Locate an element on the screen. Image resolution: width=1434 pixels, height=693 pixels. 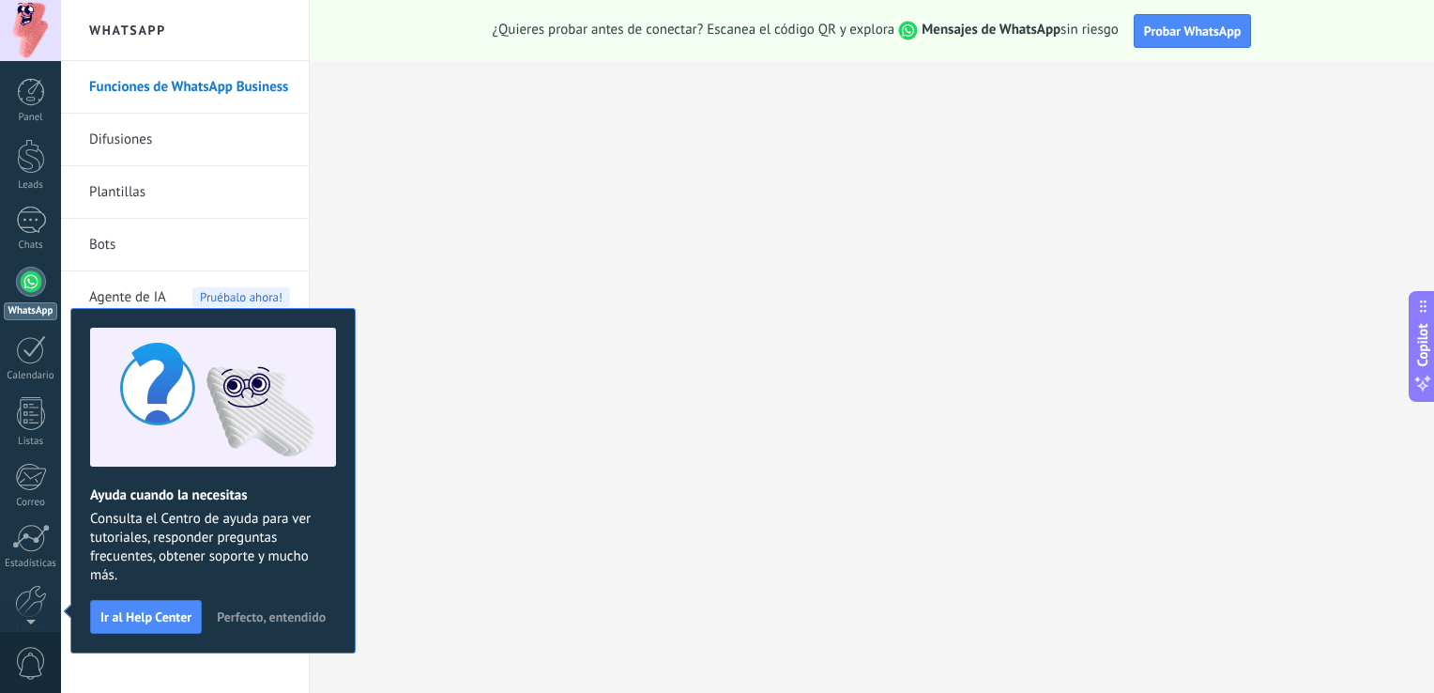
a: Plantillas is located at coordinates (190, 192).